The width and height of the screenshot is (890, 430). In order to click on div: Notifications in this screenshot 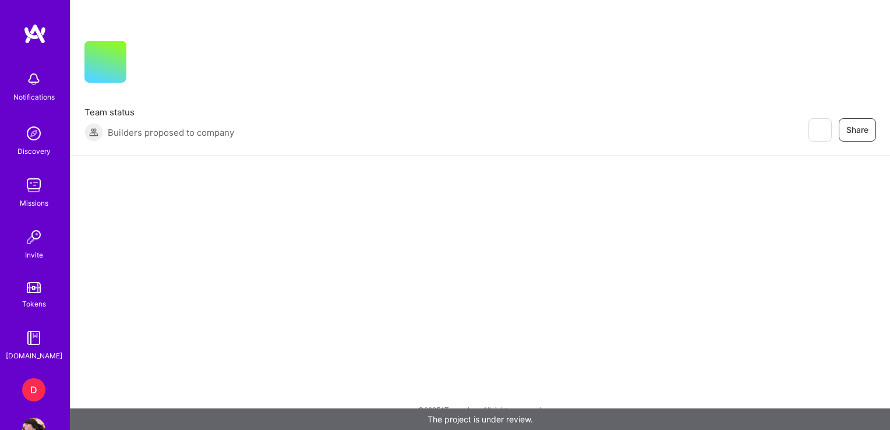, I will do `click(34, 97)`.